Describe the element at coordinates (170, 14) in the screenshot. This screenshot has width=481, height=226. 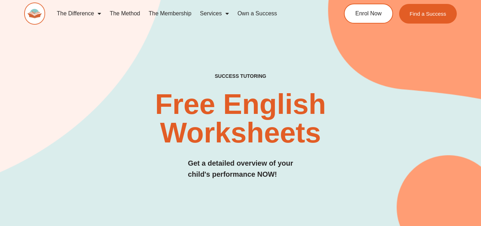
I see `a: The Membership` at that location.